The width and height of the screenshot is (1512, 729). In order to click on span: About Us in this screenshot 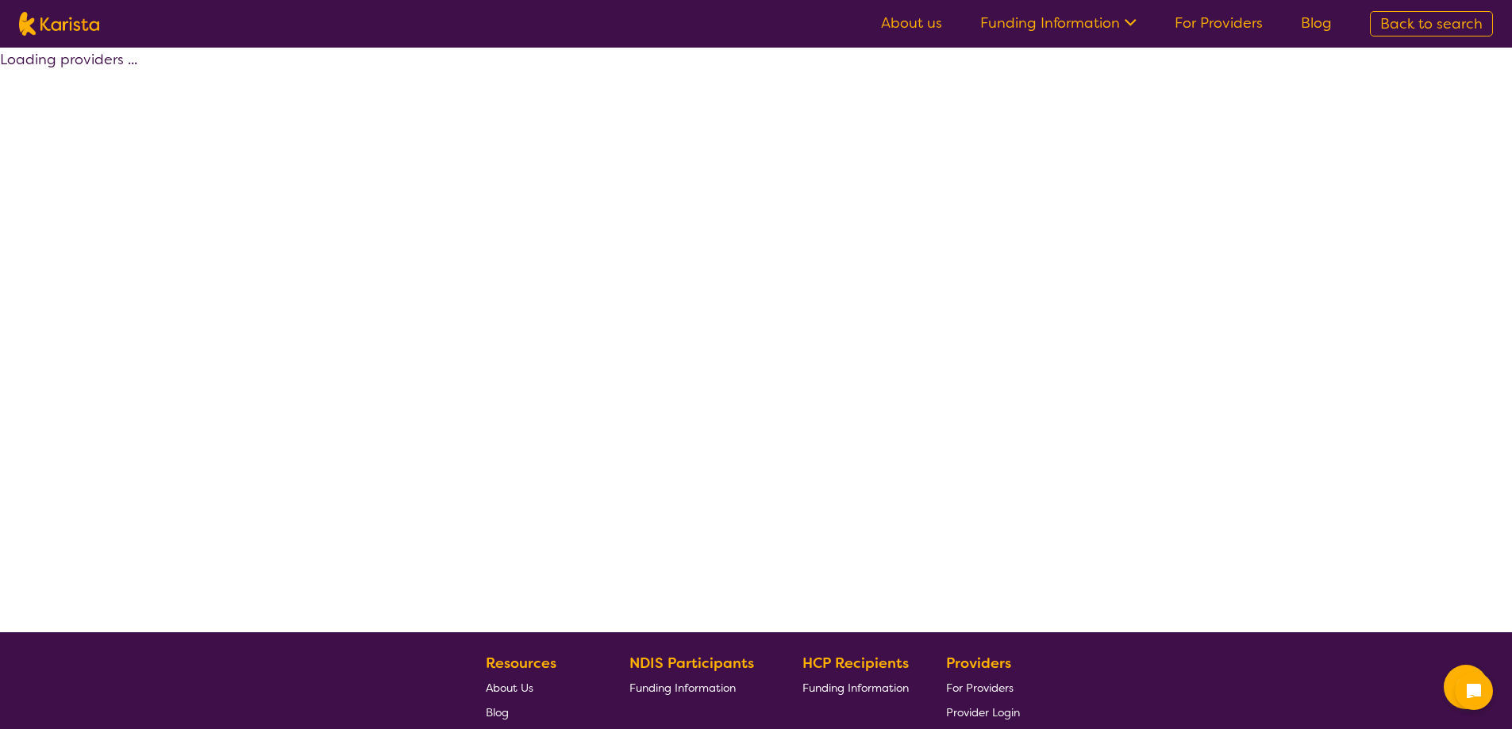, I will do `click(509, 688)`.